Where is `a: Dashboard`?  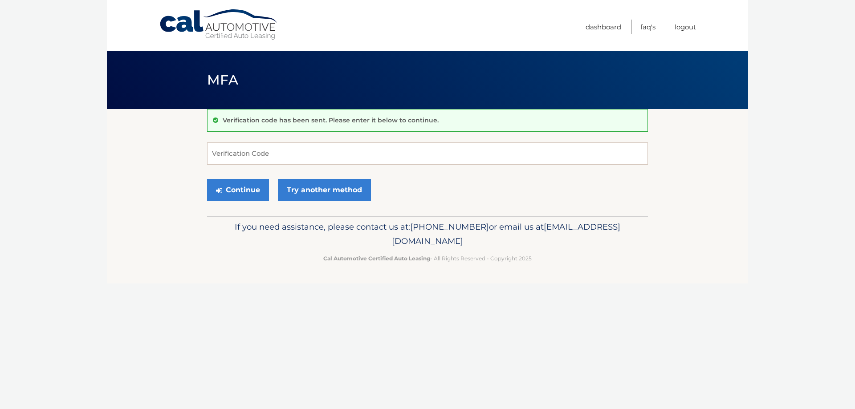
a: Dashboard is located at coordinates (604, 27).